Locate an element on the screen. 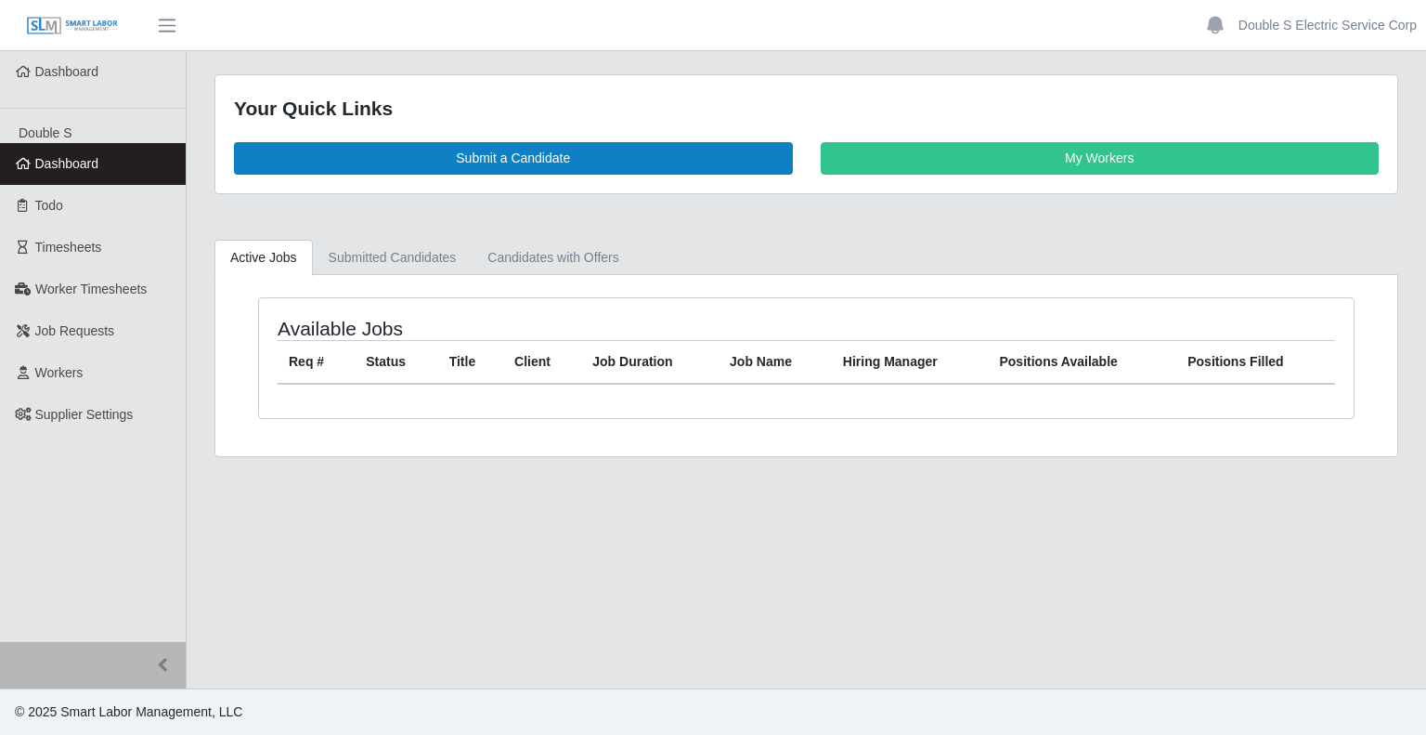  th: Status is located at coordinates (396, 361).